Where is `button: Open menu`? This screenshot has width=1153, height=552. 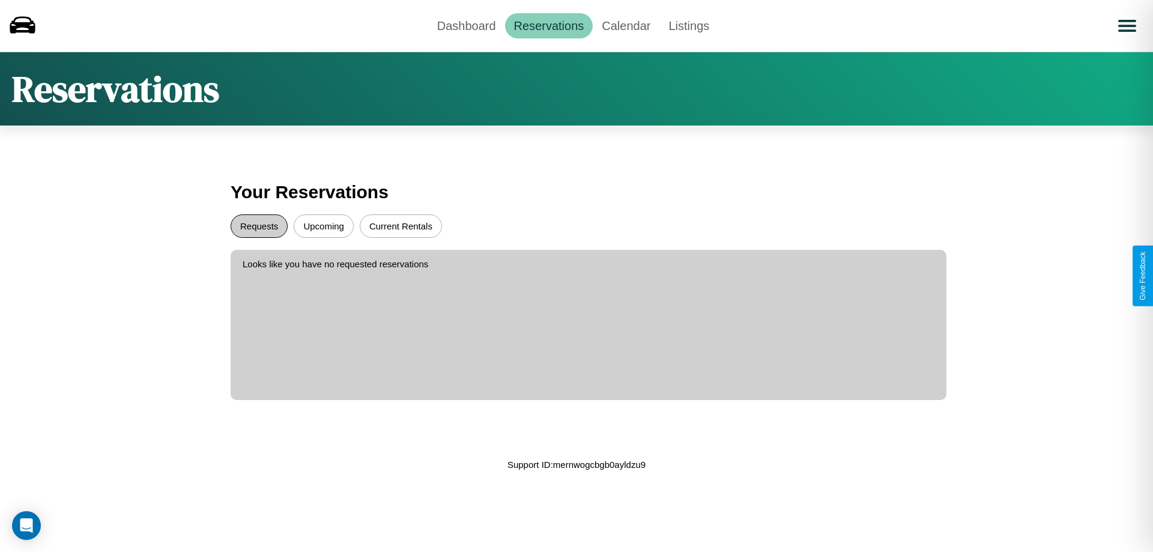
button: Open menu is located at coordinates (1127, 26).